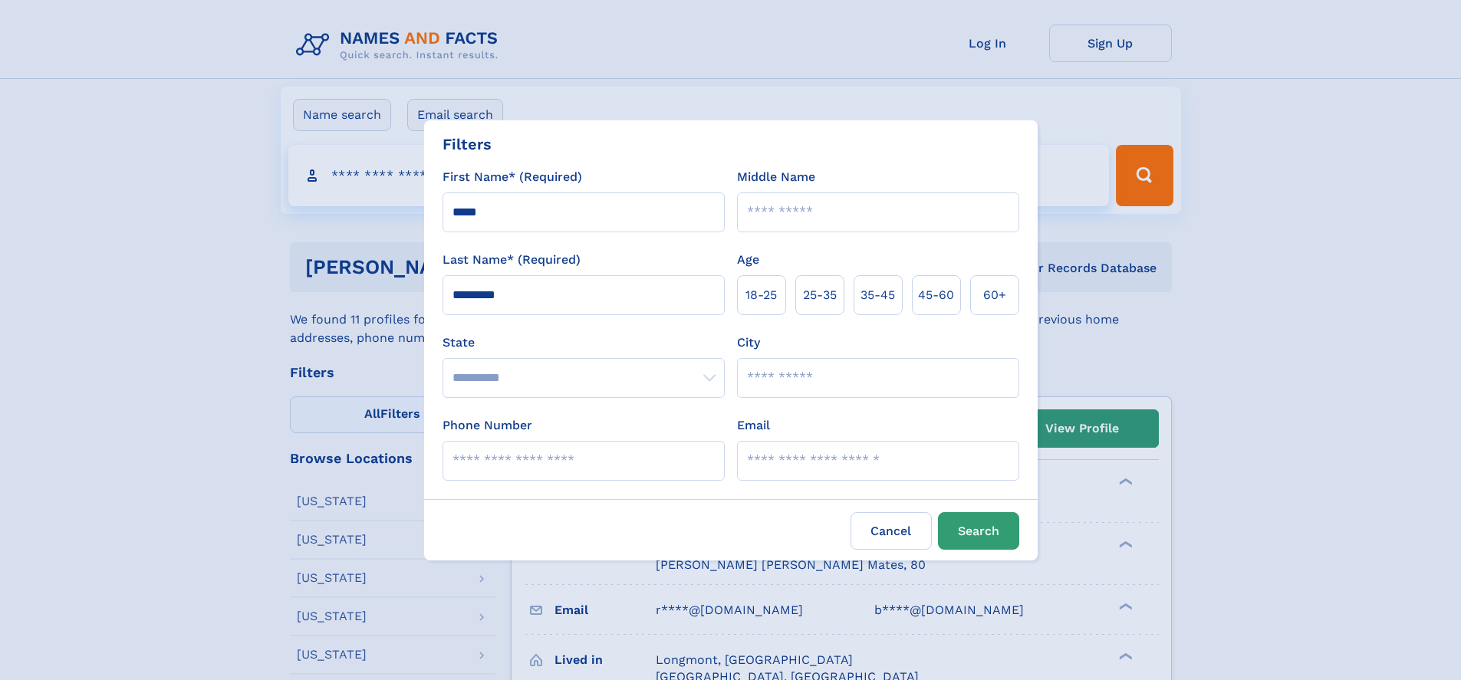 Image resolution: width=1461 pixels, height=680 pixels. I want to click on span: 45‑60, so click(936, 295).